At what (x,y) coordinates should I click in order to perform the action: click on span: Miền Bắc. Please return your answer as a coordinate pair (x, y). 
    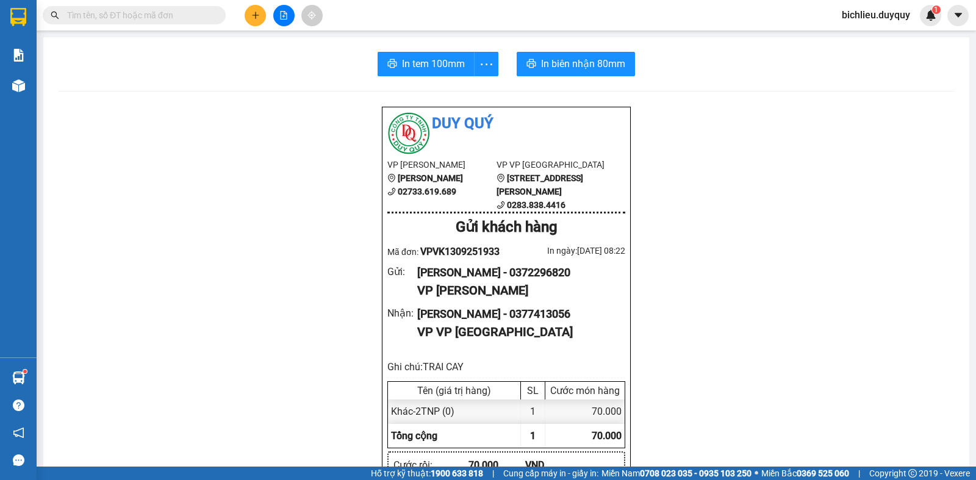
    Looking at the image, I should click on (805, 473).